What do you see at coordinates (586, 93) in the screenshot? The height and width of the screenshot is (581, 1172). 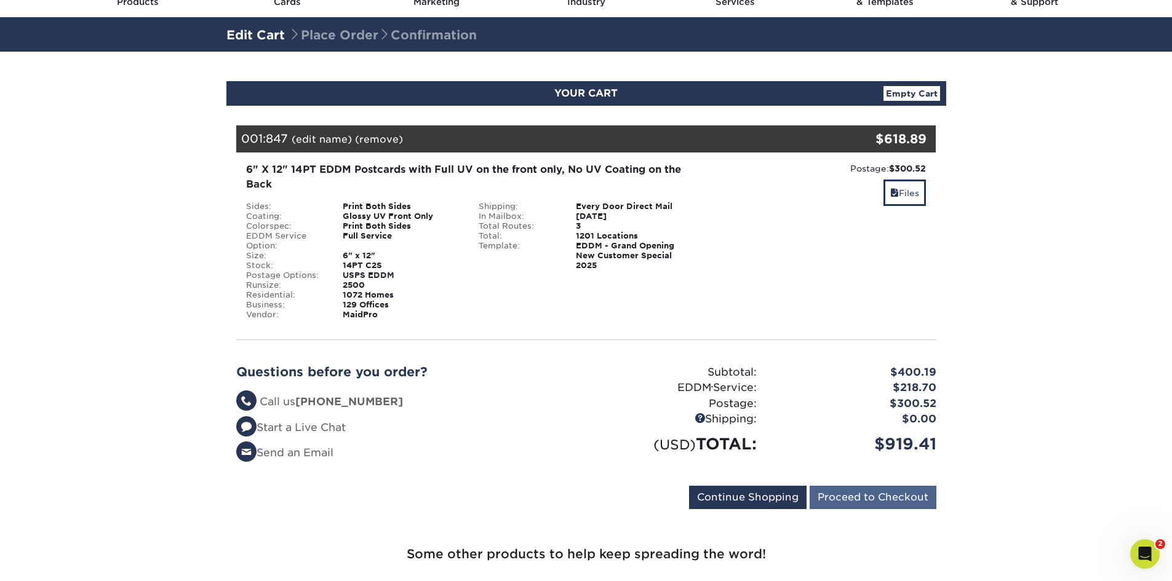 I see `span: YOUR CART` at bounding box center [586, 93].